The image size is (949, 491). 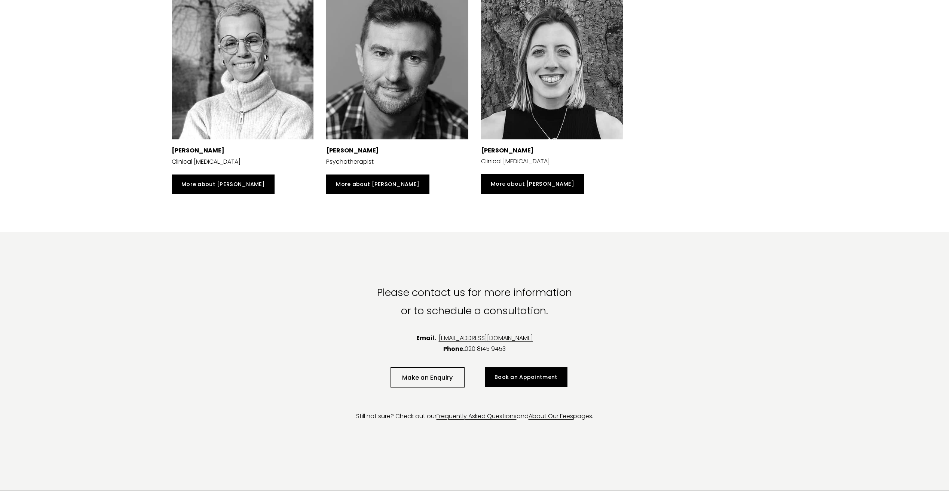 I want to click on a: Frequently Asked Questions, so click(x=477, y=416).